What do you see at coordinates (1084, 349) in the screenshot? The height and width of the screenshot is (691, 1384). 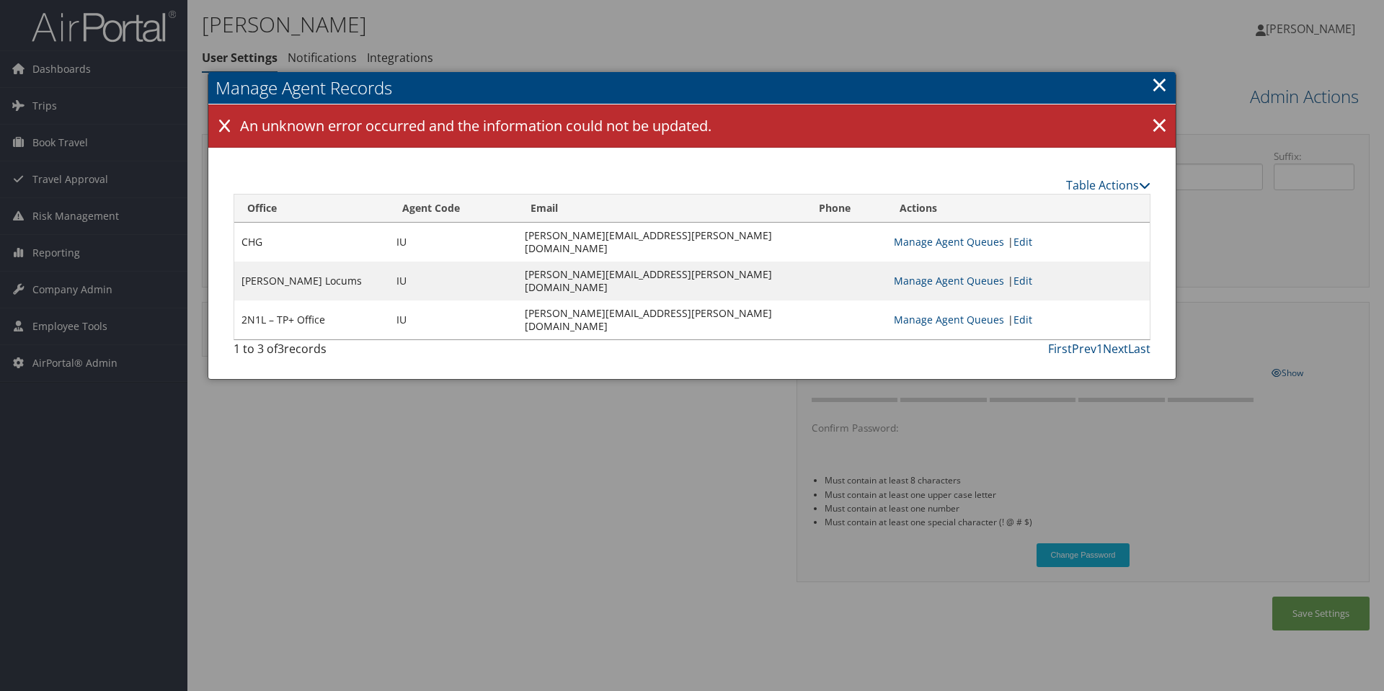 I see `a: Prev` at bounding box center [1084, 349].